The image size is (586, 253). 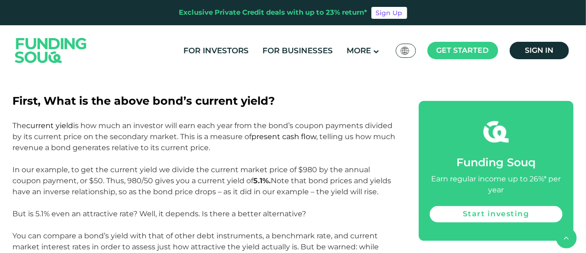 I want to click on span: Funding Souq, so click(x=496, y=163).